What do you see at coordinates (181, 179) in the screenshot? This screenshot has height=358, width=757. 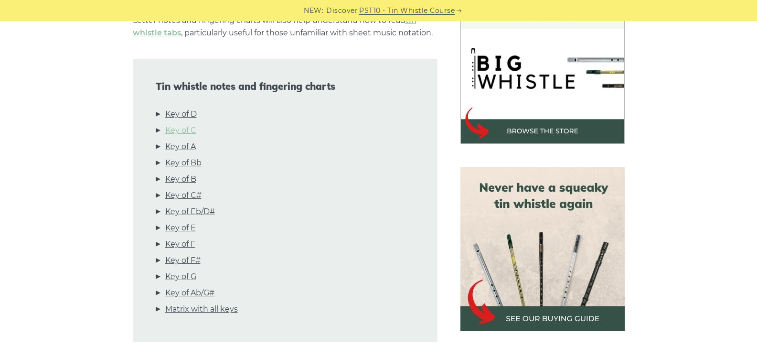 I see `a: Key of B` at bounding box center [181, 179].